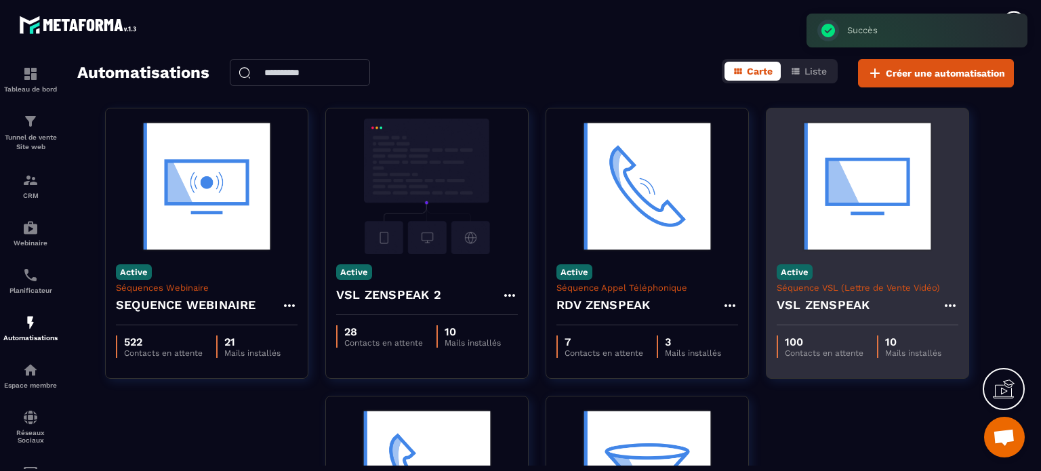  Describe the element at coordinates (30, 142) in the screenshot. I see `p: Tunnel de vente Site web` at that location.